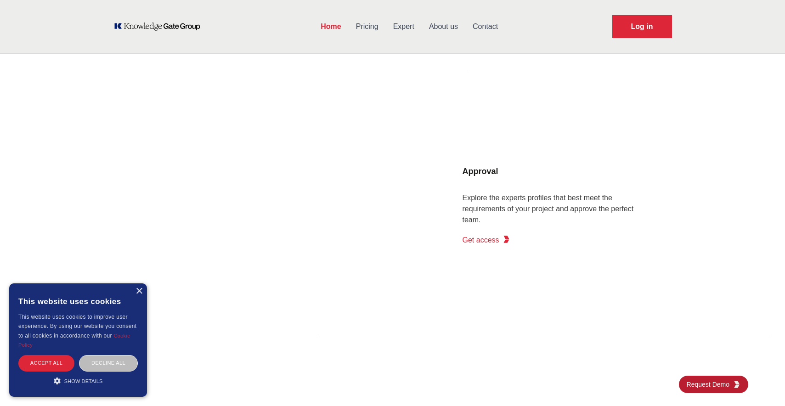 The width and height of the screenshot is (785, 406). I want to click on a: About us, so click(443, 27).